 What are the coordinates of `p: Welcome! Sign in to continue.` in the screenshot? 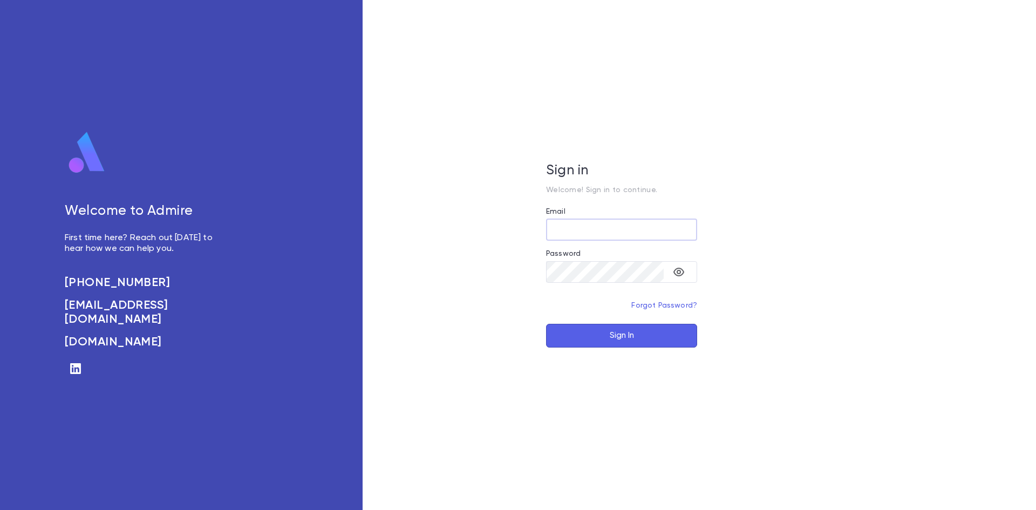 It's located at (621, 190).